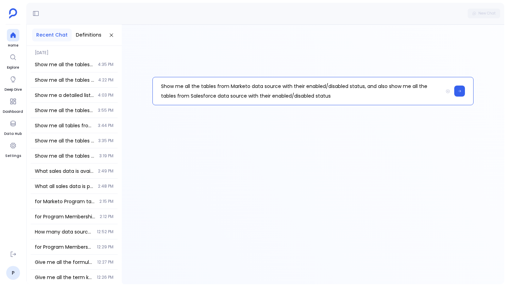 The width and height of the screenshot is (507, 287). What do you see at coordinates (64, 232) in the screenshot?
I see `span: How many data sources and tables are available? Show me the complete list of all tables and data ...` at bounding box center [64, 232].